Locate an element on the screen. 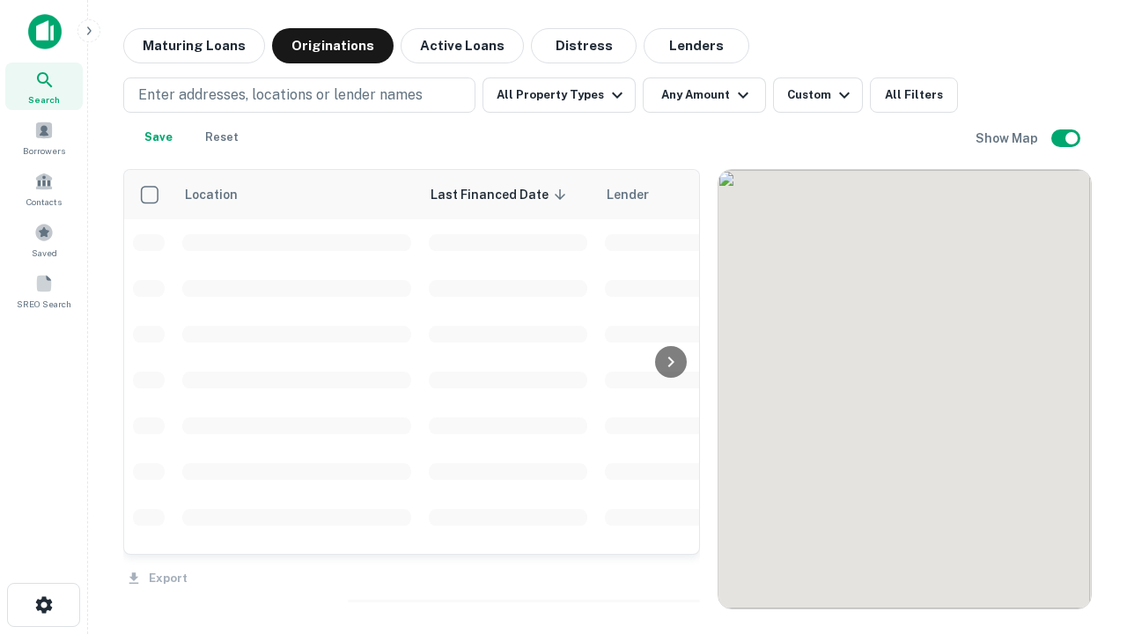  div: Saved is located at coordinates (44, 240).